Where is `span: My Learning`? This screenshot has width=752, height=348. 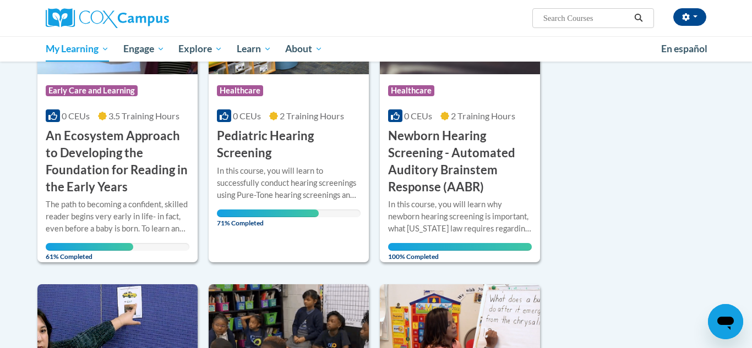 span: My Learning is located at coordinates (77, 49).